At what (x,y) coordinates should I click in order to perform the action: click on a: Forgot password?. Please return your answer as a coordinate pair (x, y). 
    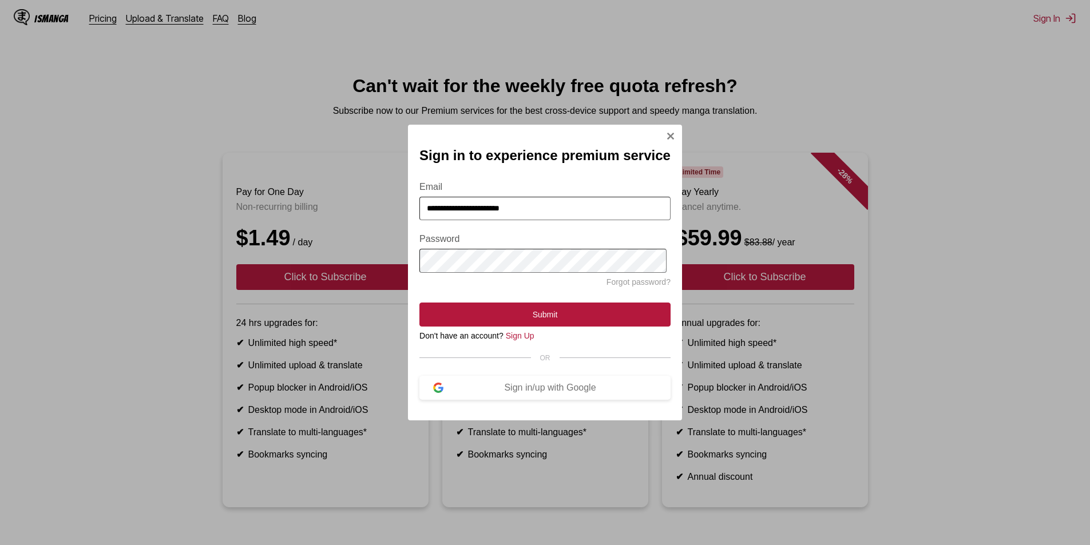
    Looking at the image, I should click on (638, 282).